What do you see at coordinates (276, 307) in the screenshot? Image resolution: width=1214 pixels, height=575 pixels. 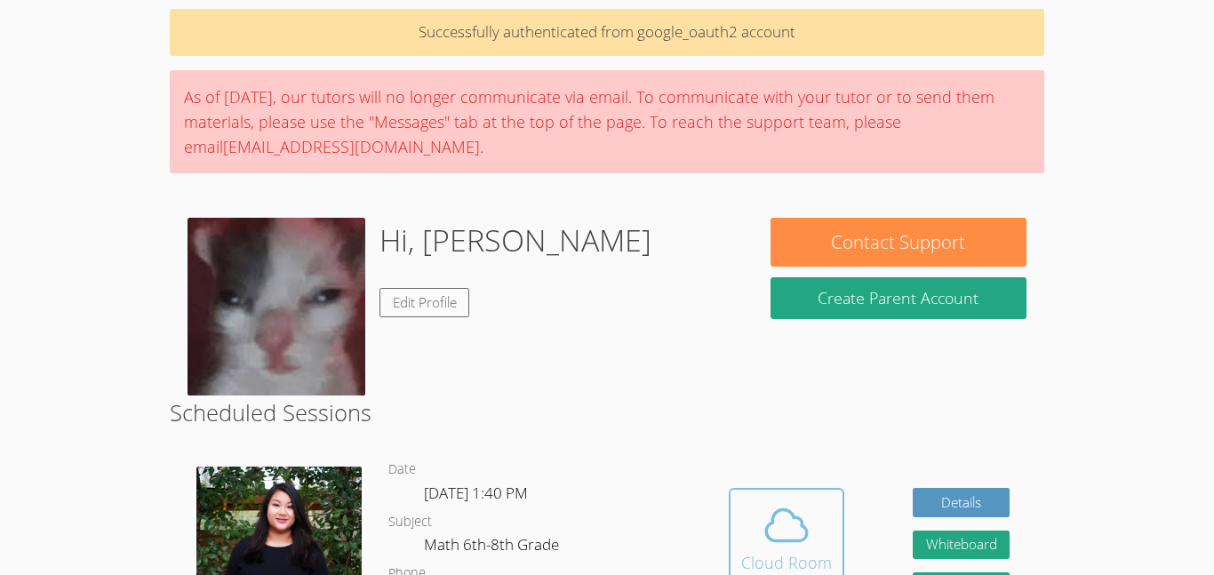 I see `img: Screenshot%202024-11-12%2011.19.09%20AM.png` at bounding box center [276, 307].